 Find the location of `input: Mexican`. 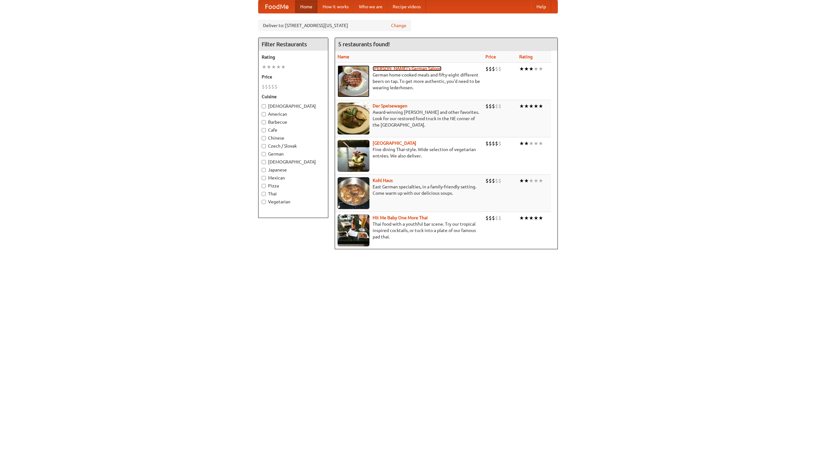

input: Mexican is located at coordinates (263, 178).